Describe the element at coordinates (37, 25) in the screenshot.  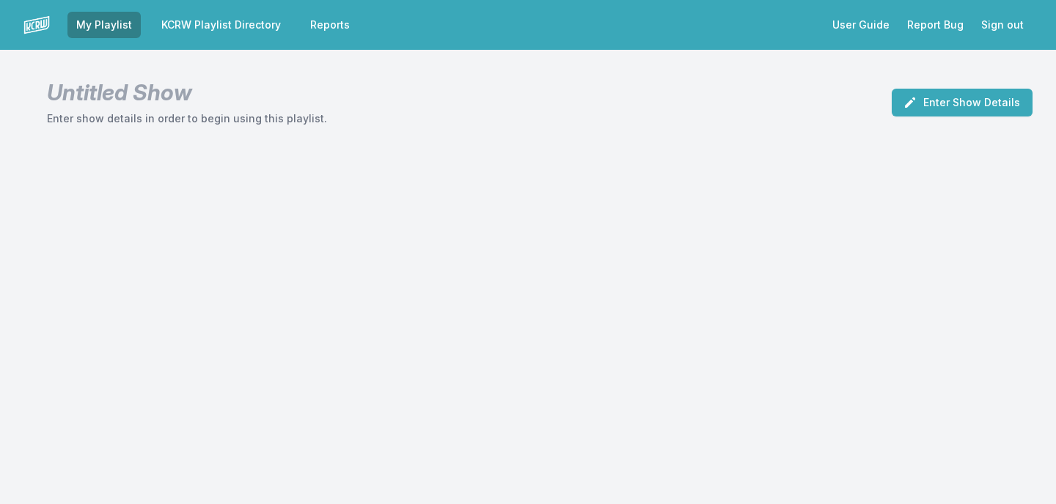
I see `img: logo-white-87cec1fa9cbef997252546196dc51331.png` at that location.